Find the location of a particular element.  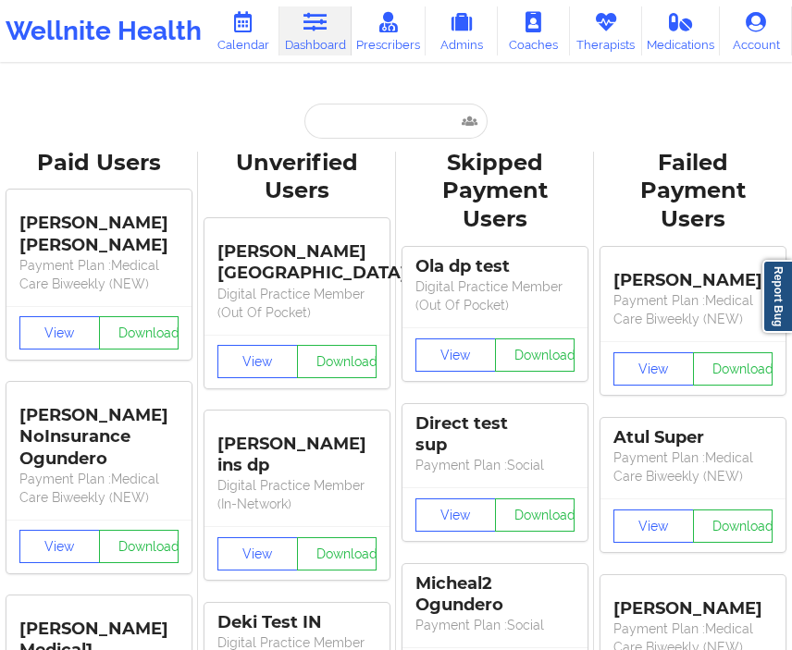

div: Atul Super is located at coordinates (693, 438).